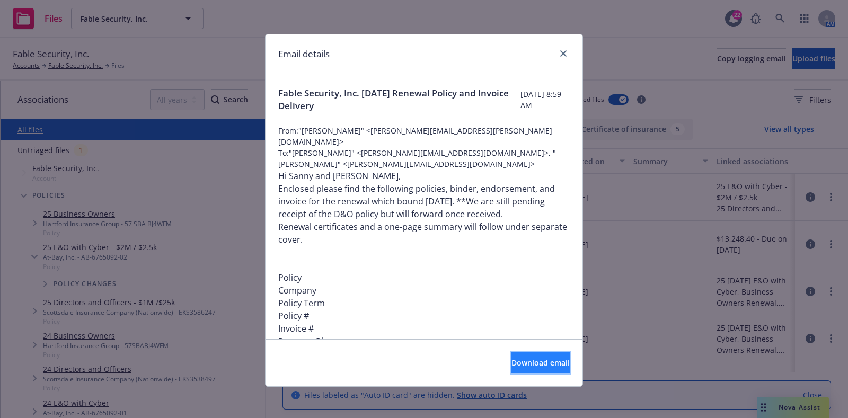  I want to click on button: Download email, so click(541, 363).